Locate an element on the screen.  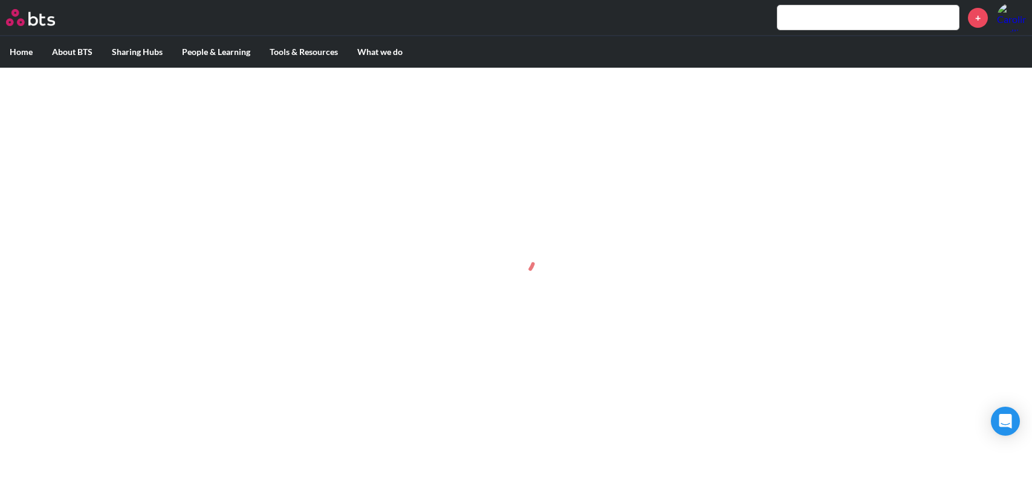
a: Profile is located at coordinates (1012, 18).